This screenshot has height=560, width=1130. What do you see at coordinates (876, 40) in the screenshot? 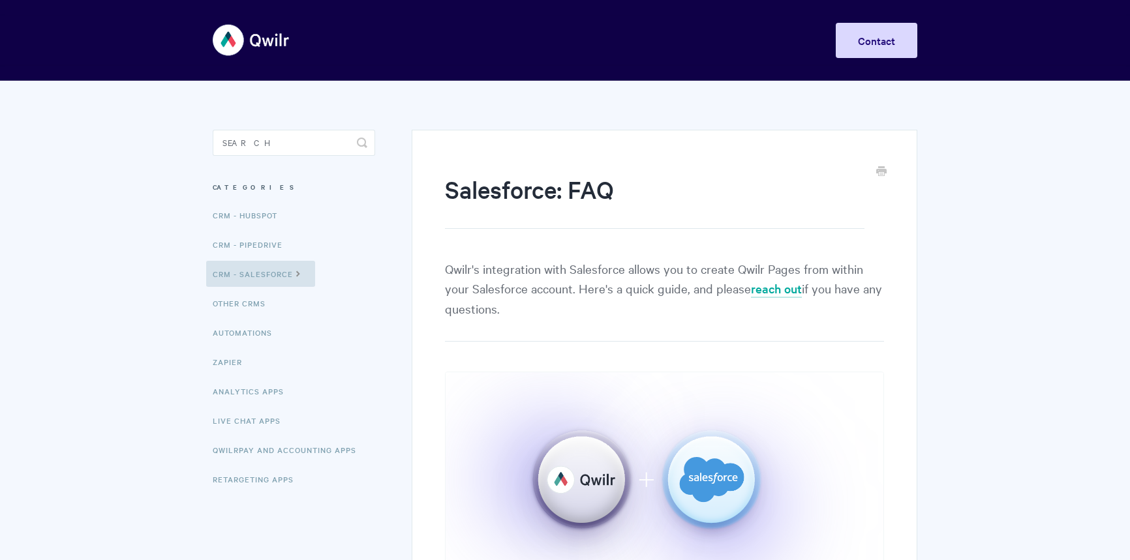
I see `a: Contact` at bounding box center [876, 40].